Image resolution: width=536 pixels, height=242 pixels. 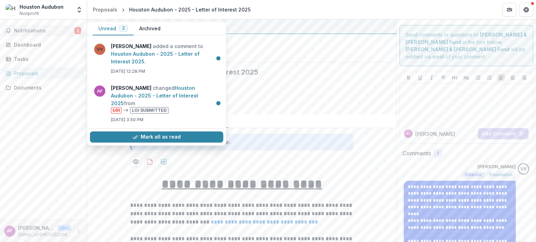 What do you see at coordinates (503, 134) in the screenshot?
I see `button: Add Comment` at bounding box center [503, 134].